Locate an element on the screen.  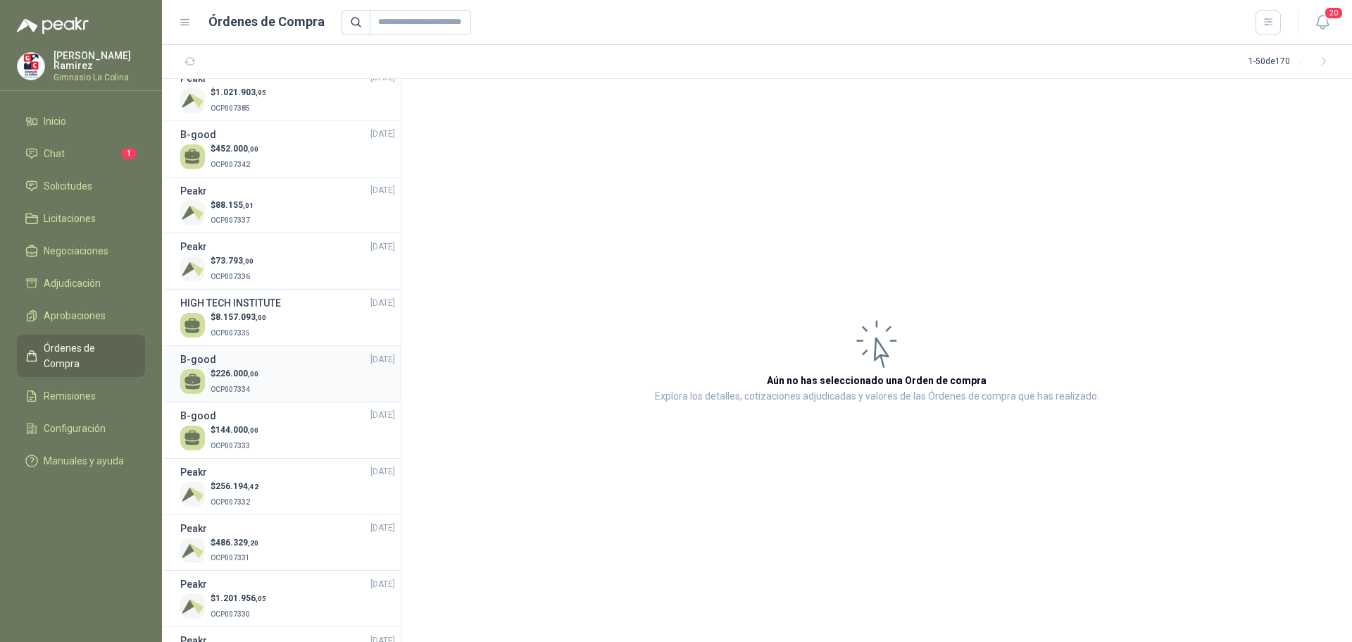
span: OCP007330 is located at coordinates (230, 613).